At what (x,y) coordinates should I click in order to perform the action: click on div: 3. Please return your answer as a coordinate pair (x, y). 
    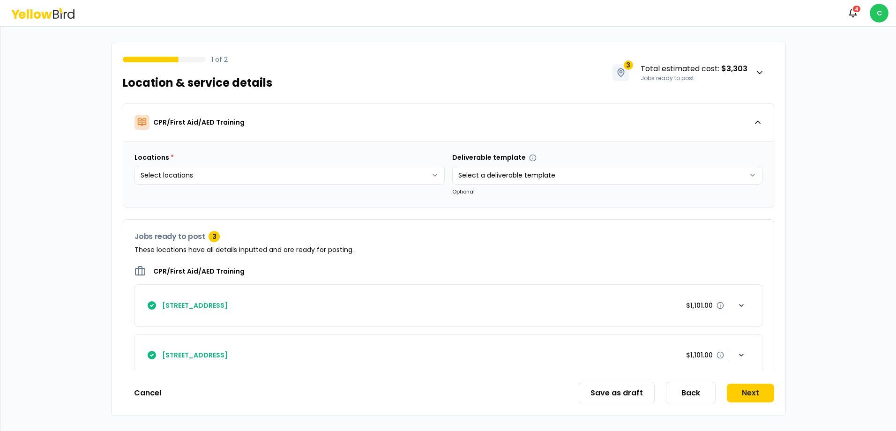
    Looking at the image, I should click on (214, 237).